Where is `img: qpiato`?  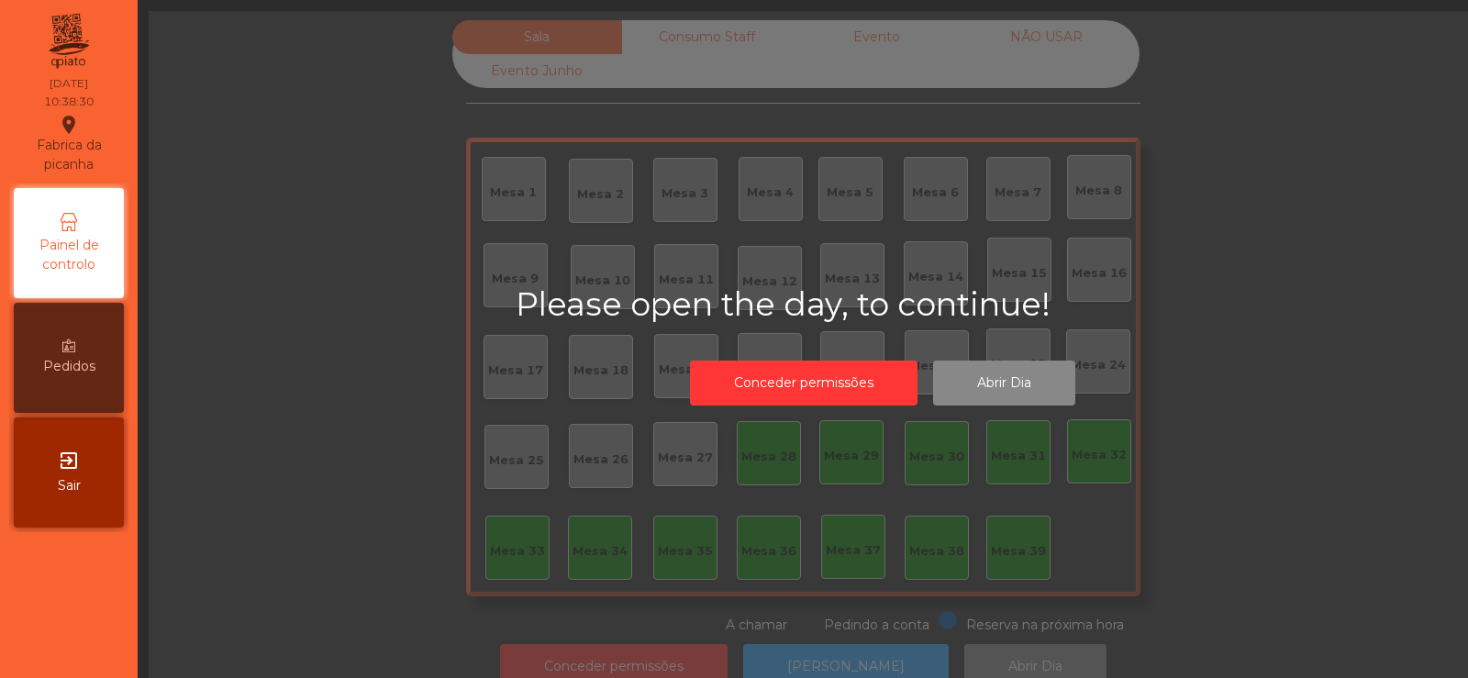
img: qpiato is located at coordinates (68, 41).